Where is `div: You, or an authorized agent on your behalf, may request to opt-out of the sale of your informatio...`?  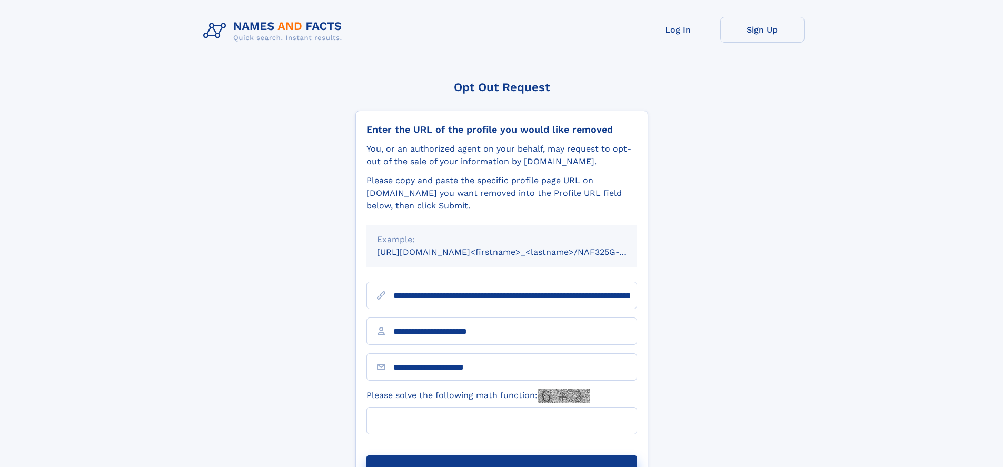 div: You, or an authorized agent on your behalf, may request to opt-out of the sale of your informatio... is located at coordinates (502, 155).